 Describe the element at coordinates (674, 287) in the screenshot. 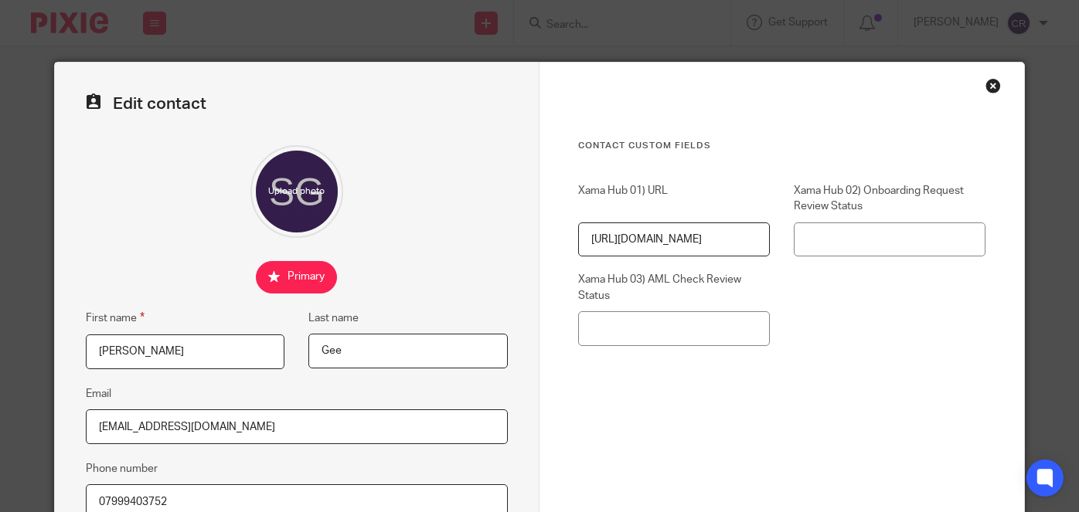

I see `label: Xama Hub 03) AML Check Review Status` at that location.